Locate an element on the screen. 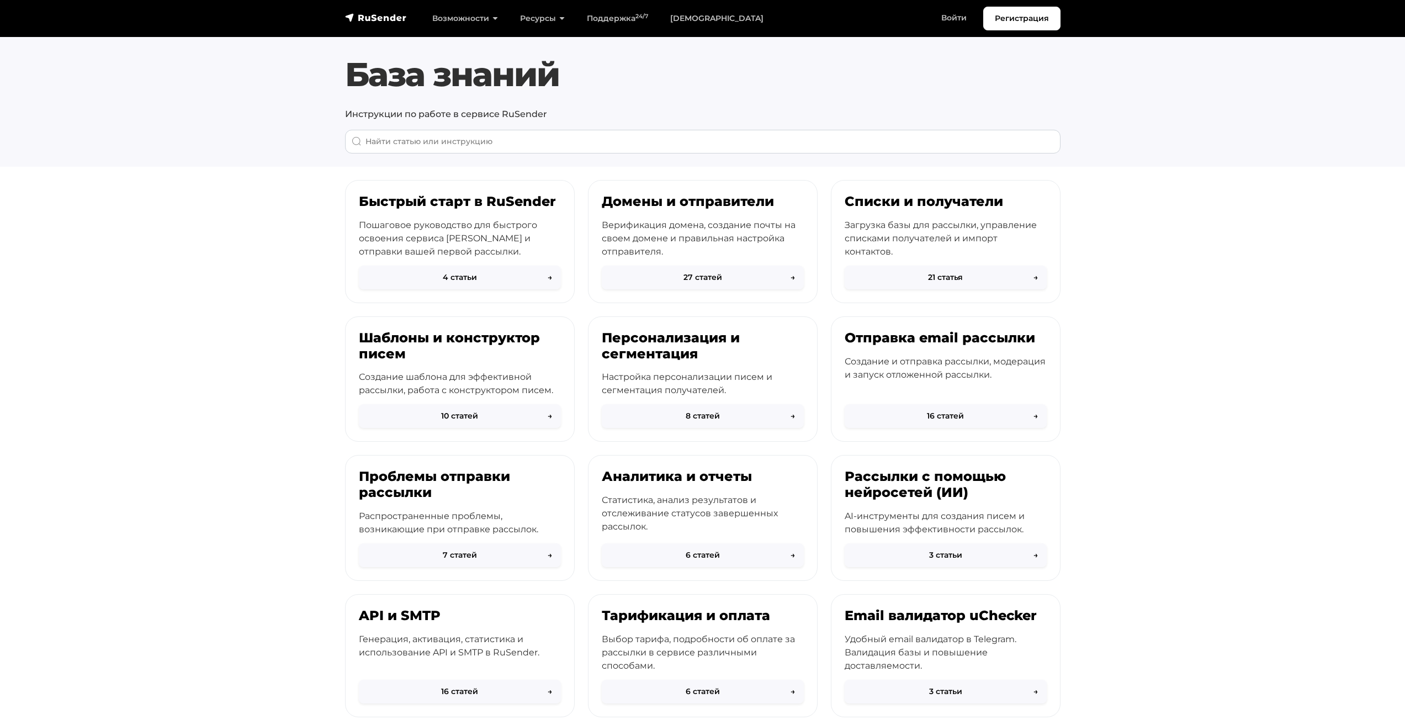 The width and height of the screenshot is (1405, 725). h3: Email валидатор uChecker is located at coordinates (946, 616).